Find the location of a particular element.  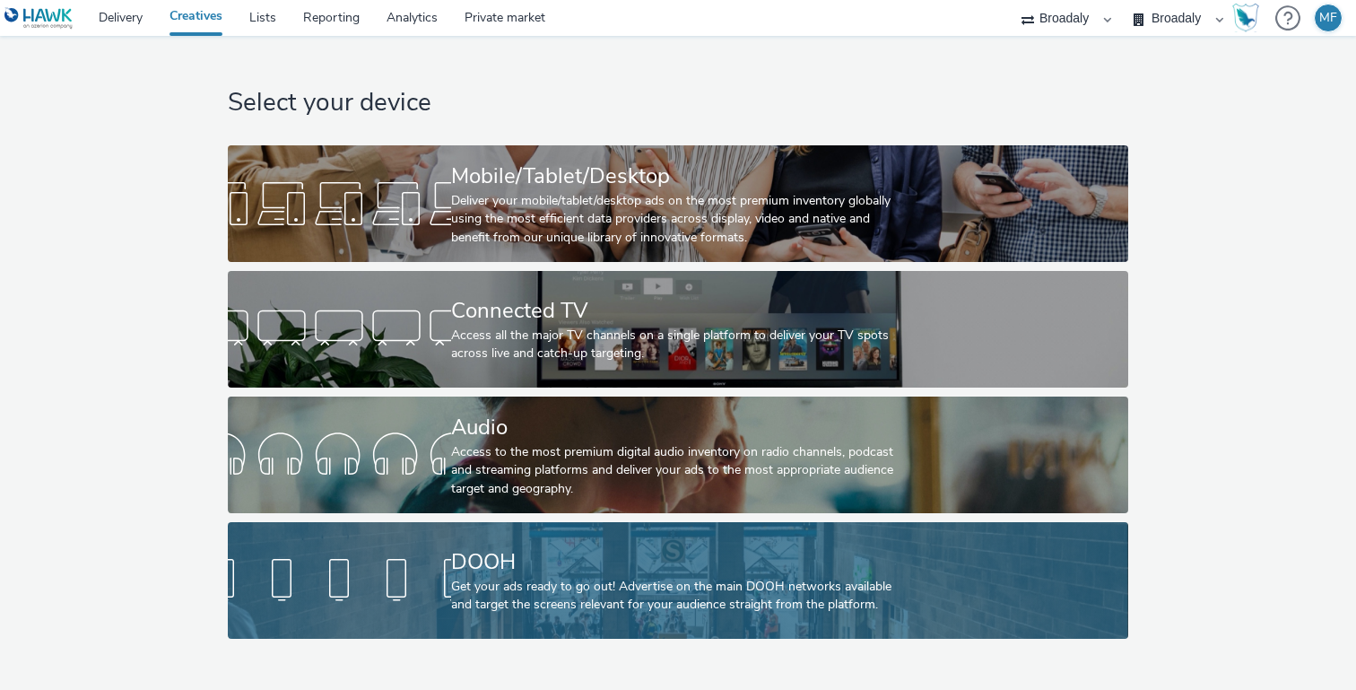

img: Hawk Academy is located at coordinates (1246, 18).